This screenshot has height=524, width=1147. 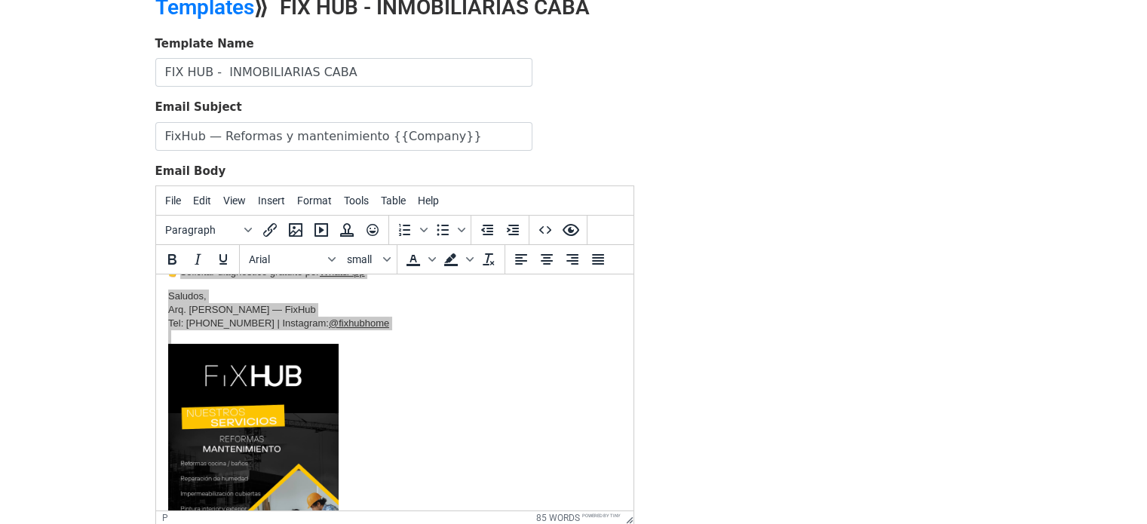 I want to click on button: Align right, so click(x=572, y=259).